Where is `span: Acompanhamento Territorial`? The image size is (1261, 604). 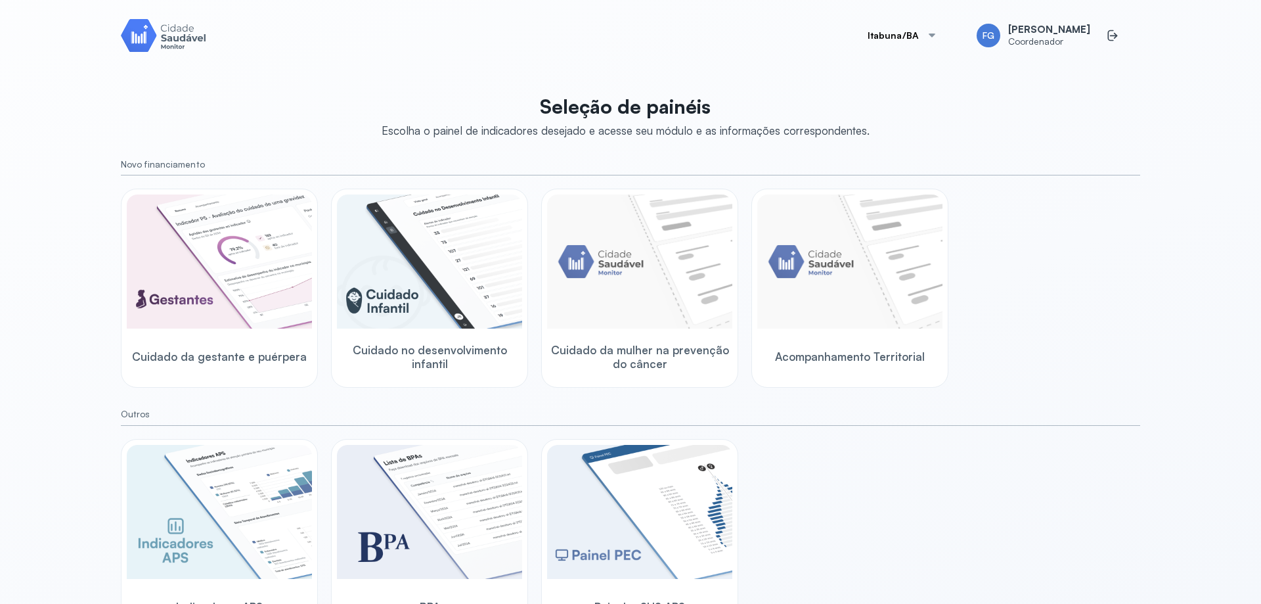 span: Acompanhamento Territorial is located at coordinates (850, 356).